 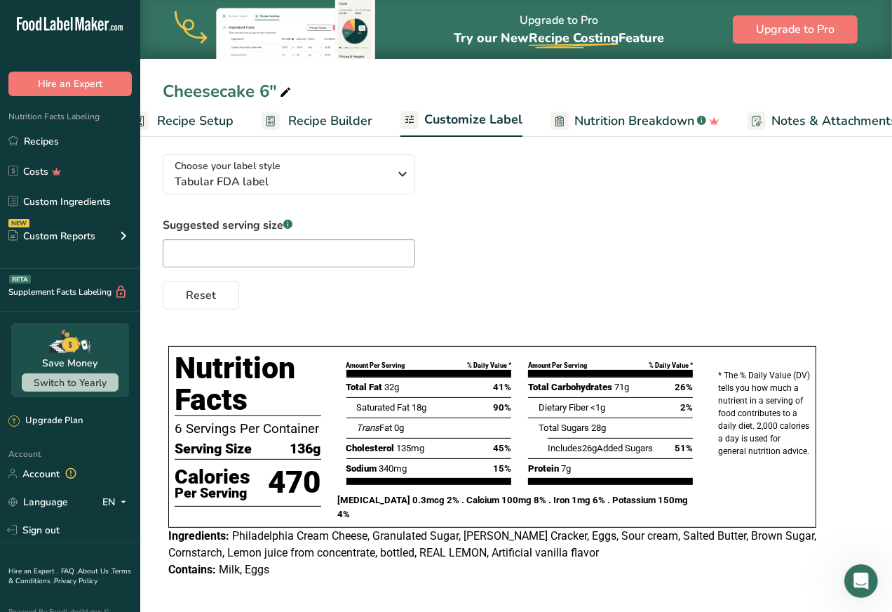 I want to click on a: Customize Label, so click(x=461, y=121).